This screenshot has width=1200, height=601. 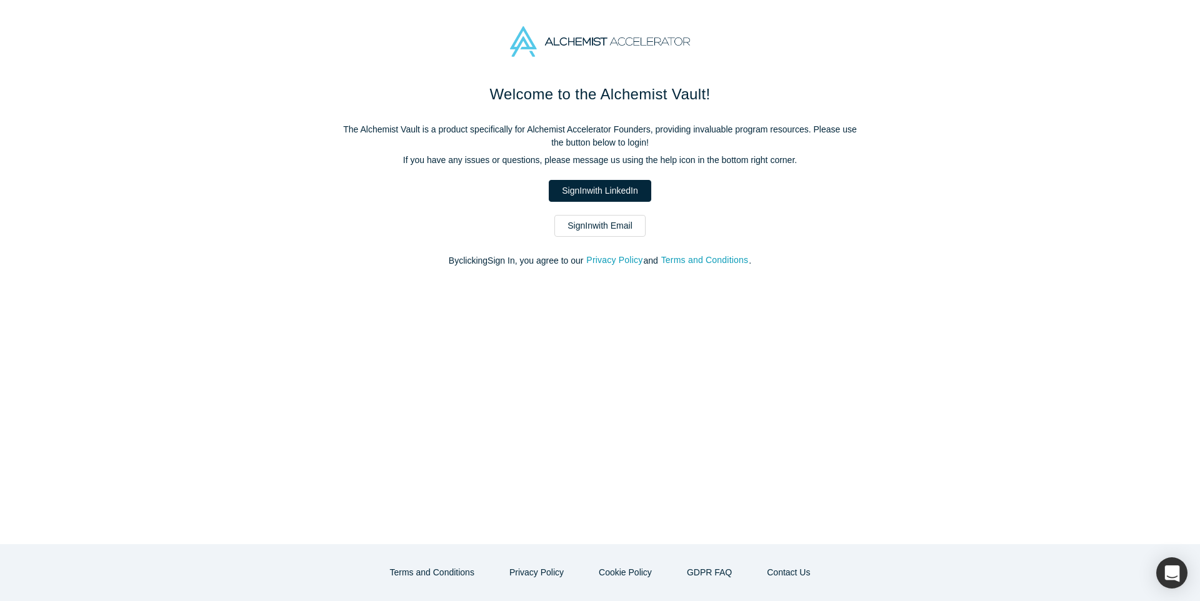 I want to click on p: By clicking Sign In , you agree to our and ., so click(x=600, y=261).